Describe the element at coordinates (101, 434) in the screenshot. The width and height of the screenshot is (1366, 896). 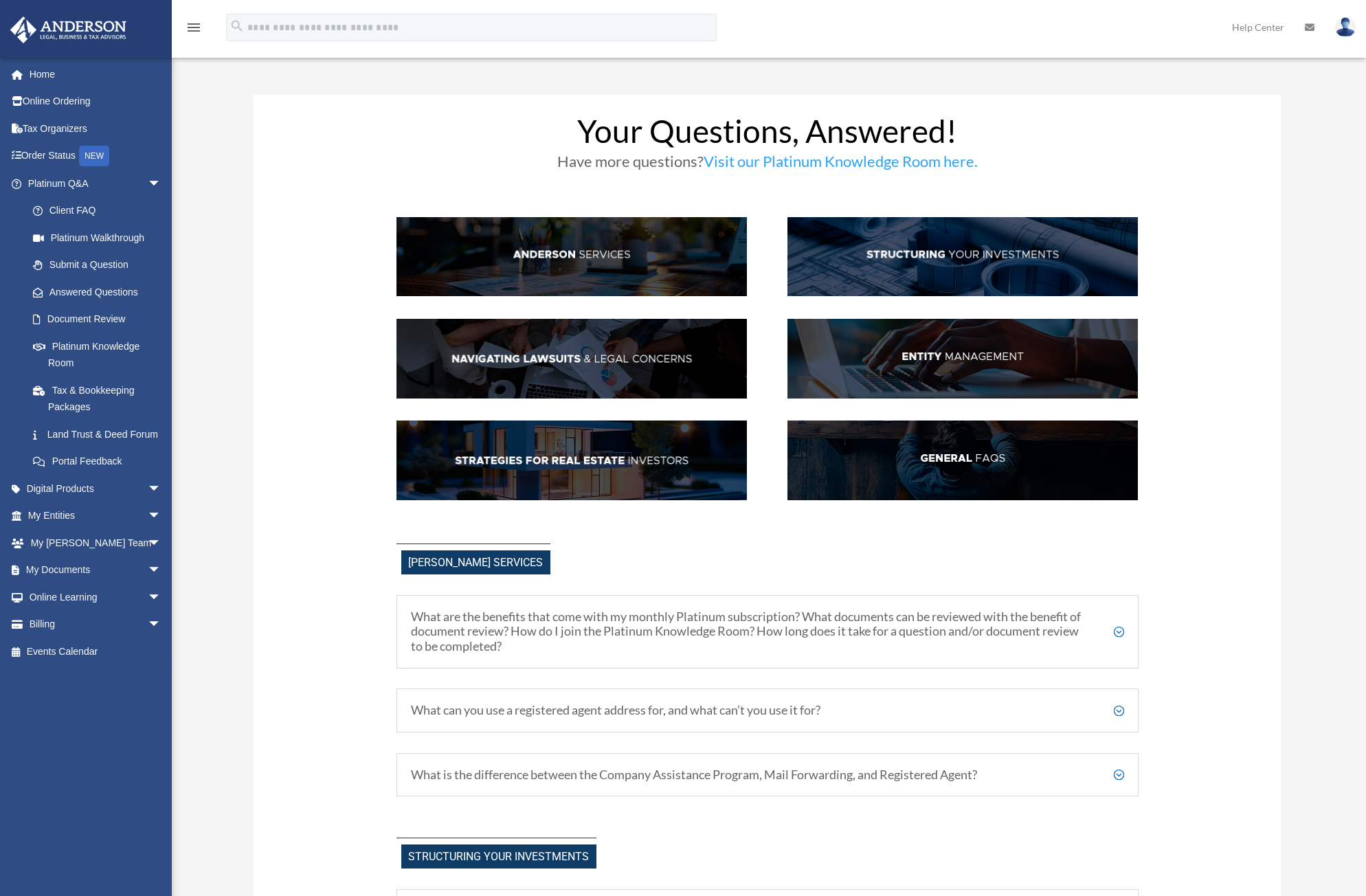
I see `a: Land Trust & Deed Forum` at that location.